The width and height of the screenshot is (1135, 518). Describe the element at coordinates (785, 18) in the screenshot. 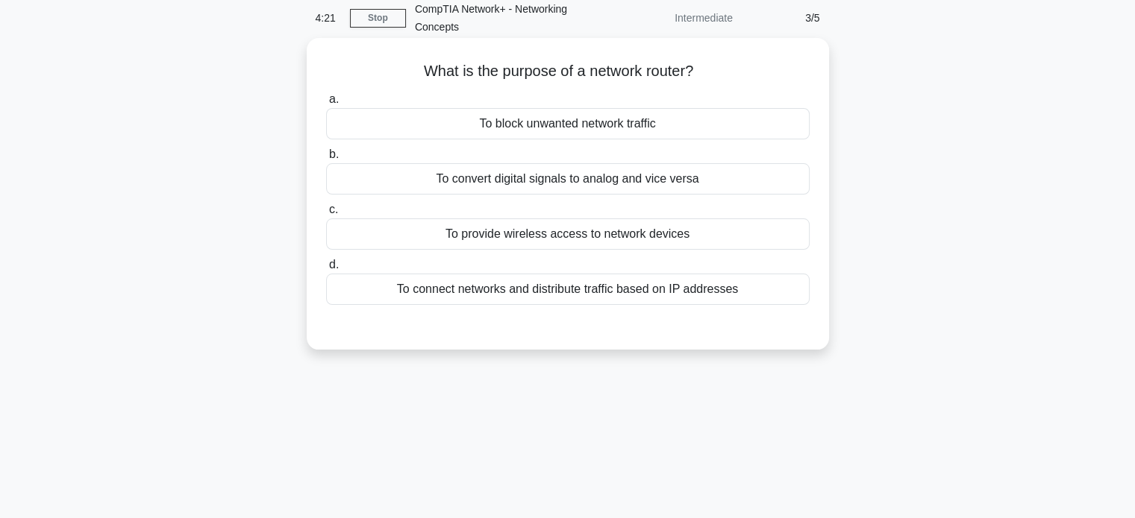

I see `div: 3/5` at that location.